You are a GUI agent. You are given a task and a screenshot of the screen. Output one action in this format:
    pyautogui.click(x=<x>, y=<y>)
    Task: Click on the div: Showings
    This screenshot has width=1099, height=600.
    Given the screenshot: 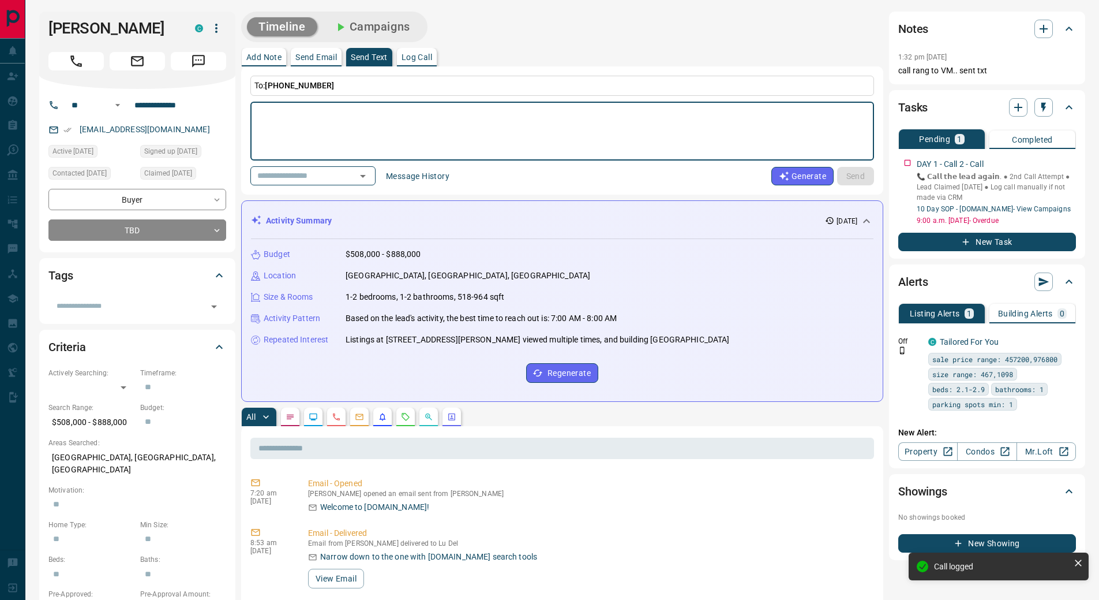 What is the action you would take?
    pyautogui.click(x=987, y=491)
    